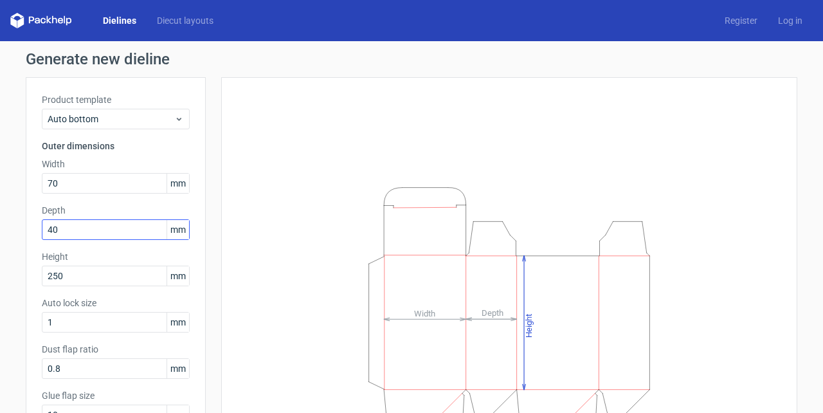  I want to click on tspan: Depth, so click(492, 312).